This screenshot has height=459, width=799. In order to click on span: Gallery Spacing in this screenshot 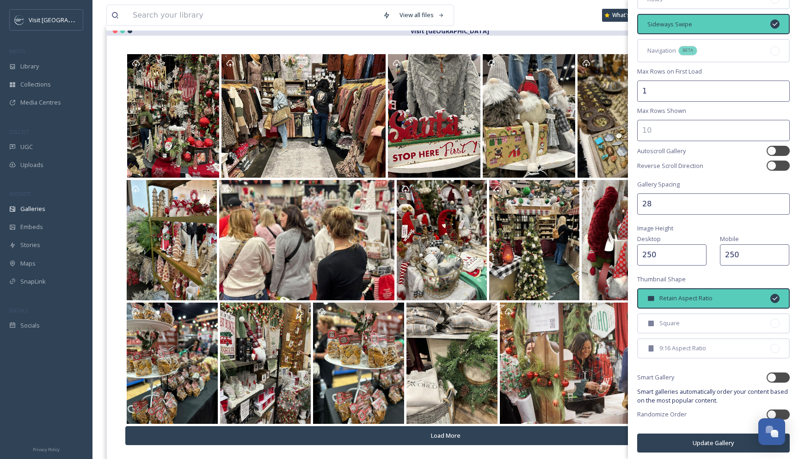, I will do `click(658, 184)`.